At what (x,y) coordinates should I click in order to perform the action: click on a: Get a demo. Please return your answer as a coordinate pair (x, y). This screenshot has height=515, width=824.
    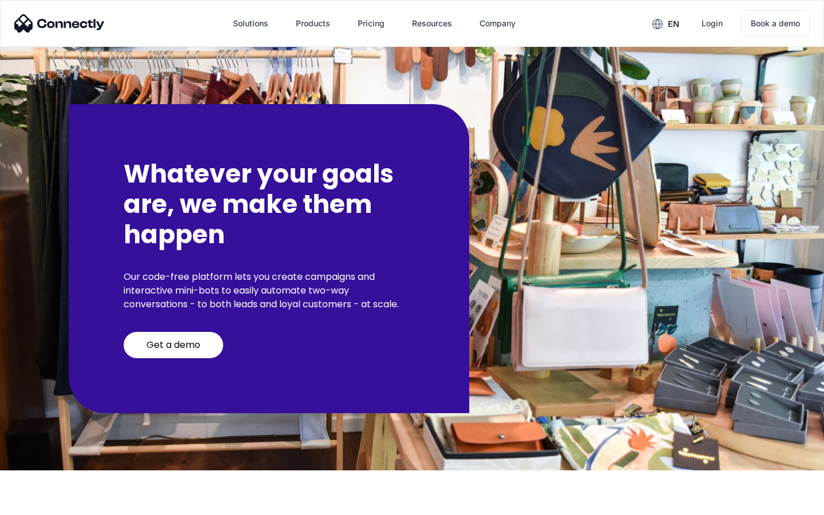
    Looking at the image, I should click on (173, 345).